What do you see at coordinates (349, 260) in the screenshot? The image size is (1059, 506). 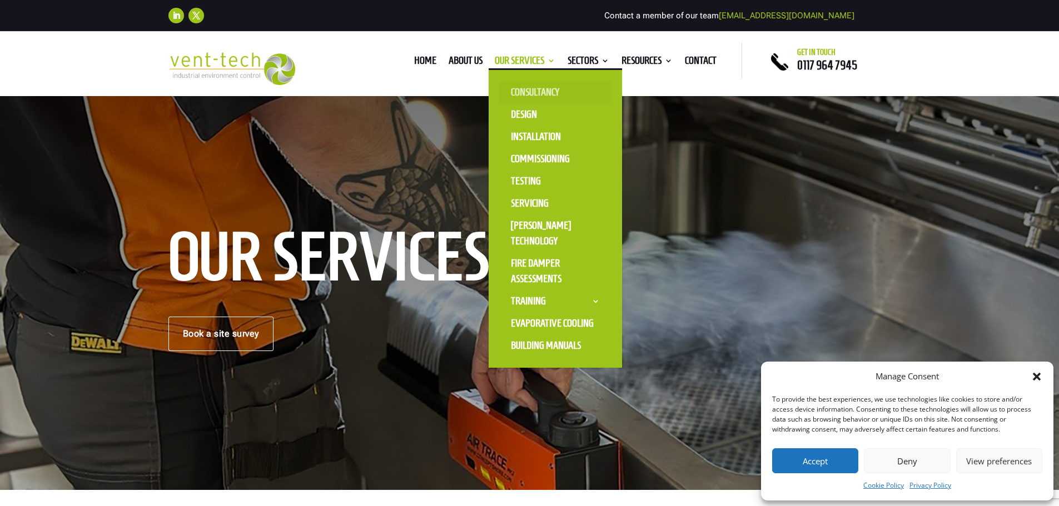 I see `h1: Our Services` at bounding box center [349, 260].